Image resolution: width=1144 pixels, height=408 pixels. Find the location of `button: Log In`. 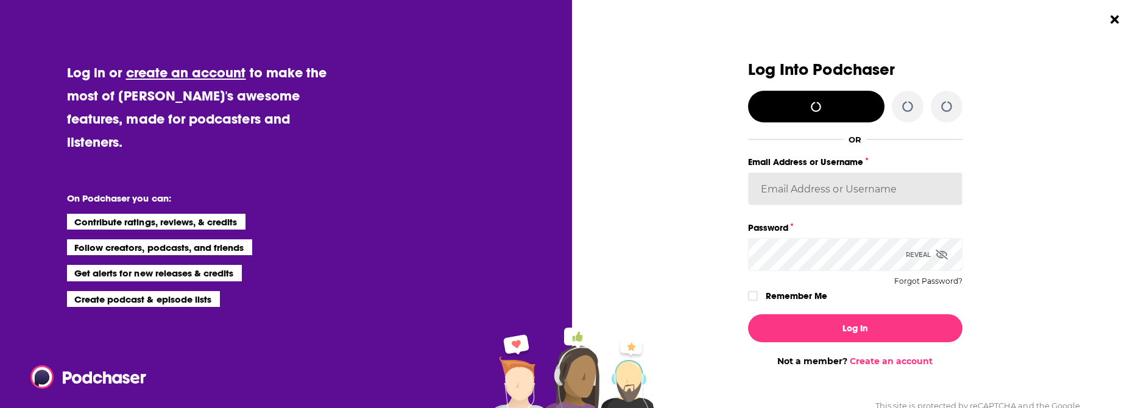

button: Log In is located at coordinates (855, 328).